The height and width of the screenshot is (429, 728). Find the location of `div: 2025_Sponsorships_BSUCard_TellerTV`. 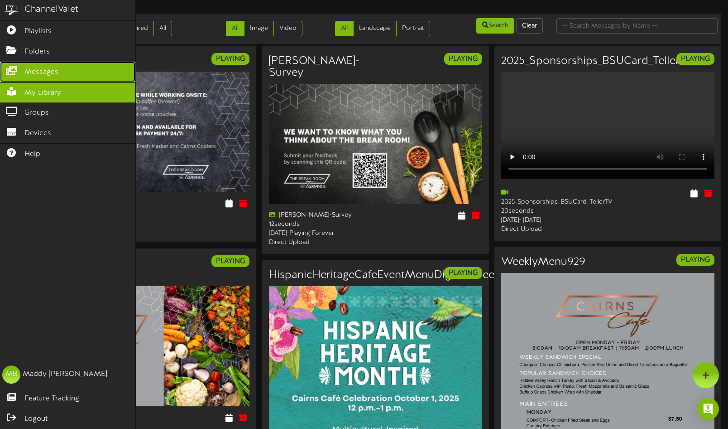

div: 2025_Sponsorships_BSUCard_TellerTV is located at coordinates (551, 198).